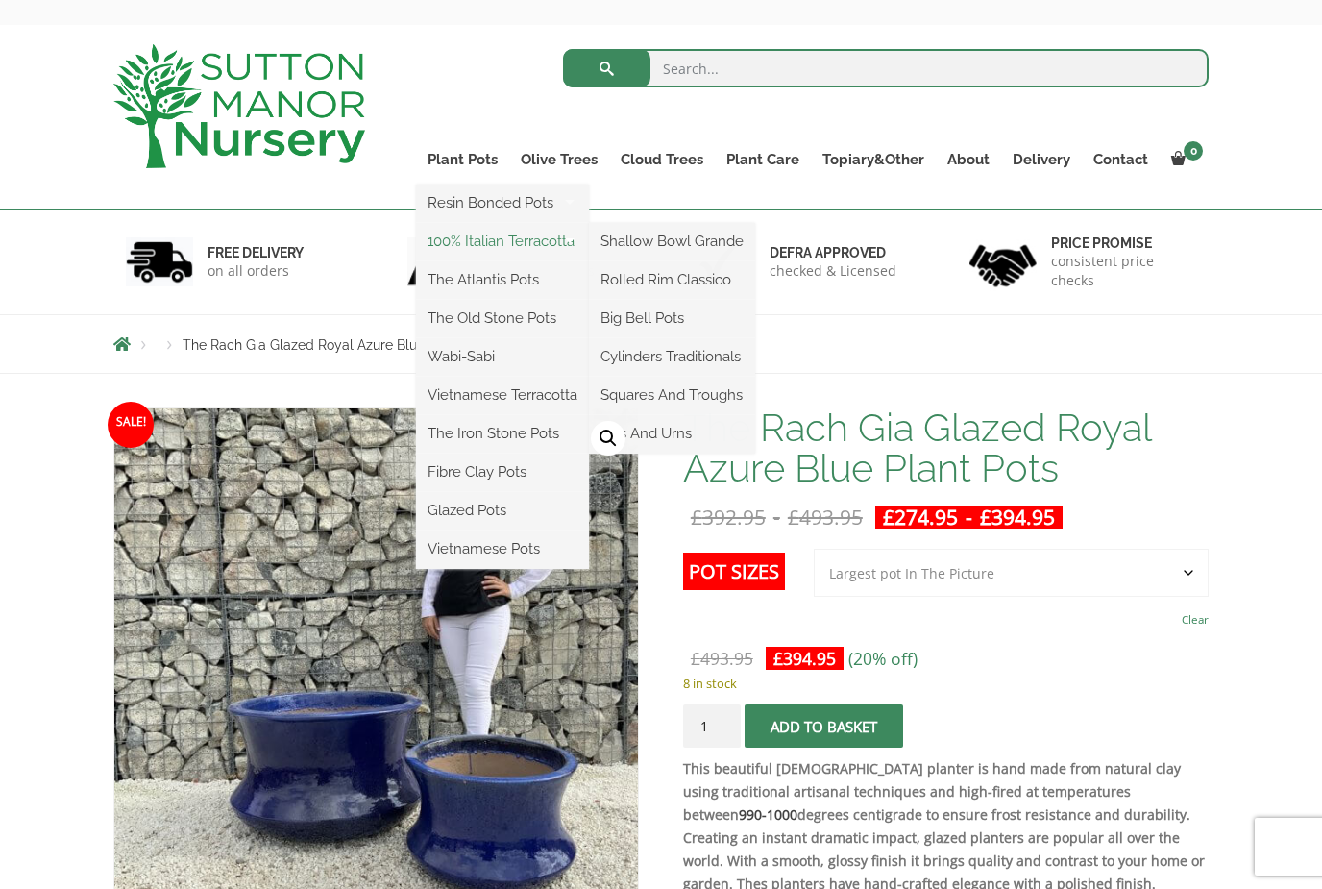  I want to click on input: Search..., so click(886, 68).